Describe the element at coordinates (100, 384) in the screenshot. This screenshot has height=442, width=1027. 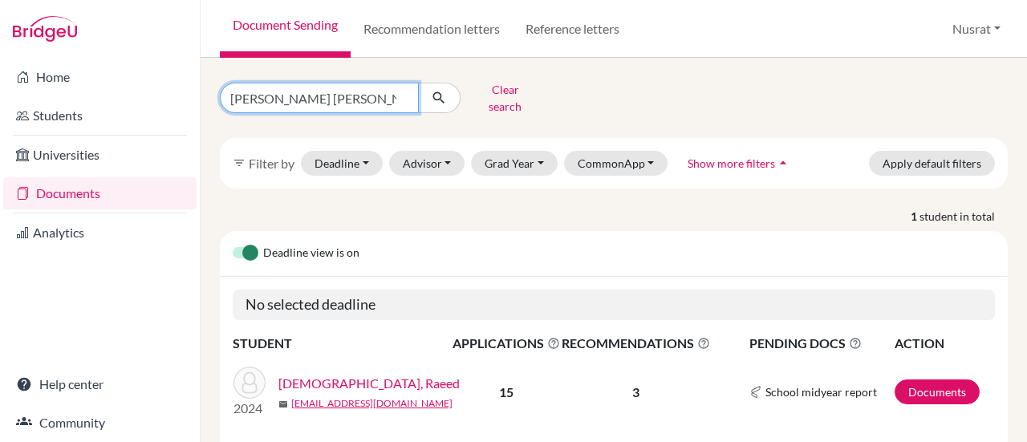
I see `a: Help center` at that location.